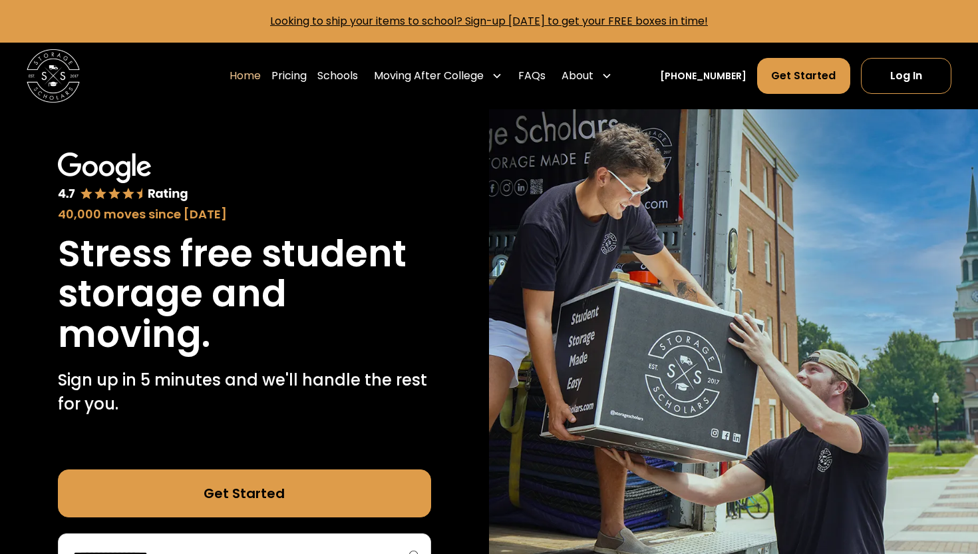 The width and height of the screenshot is (978, 554). Describe the element at coordinates (337, 76) in the screenshot. I see `a: Schools` at that location.